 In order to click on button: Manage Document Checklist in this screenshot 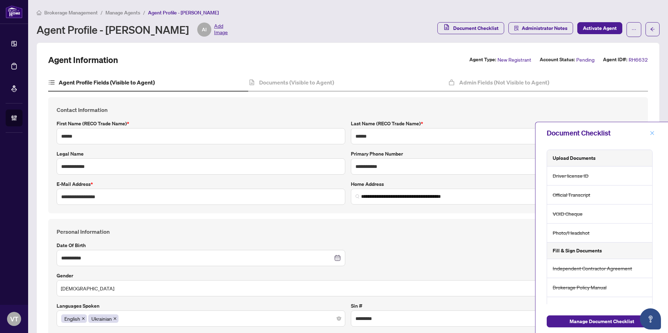, I will do `click(602, 321)`.